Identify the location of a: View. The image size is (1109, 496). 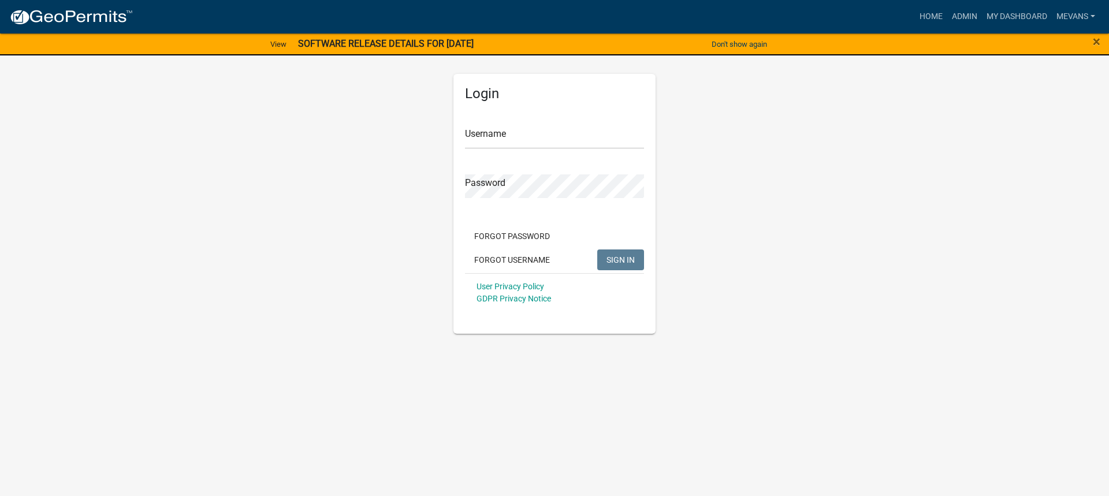
(278, 44).